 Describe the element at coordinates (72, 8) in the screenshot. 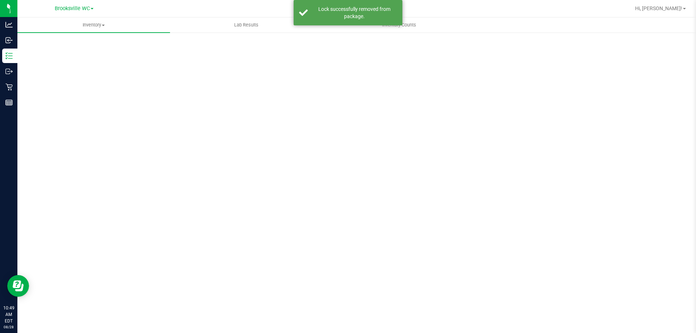

I see `span: Brooksville WC` at that location.